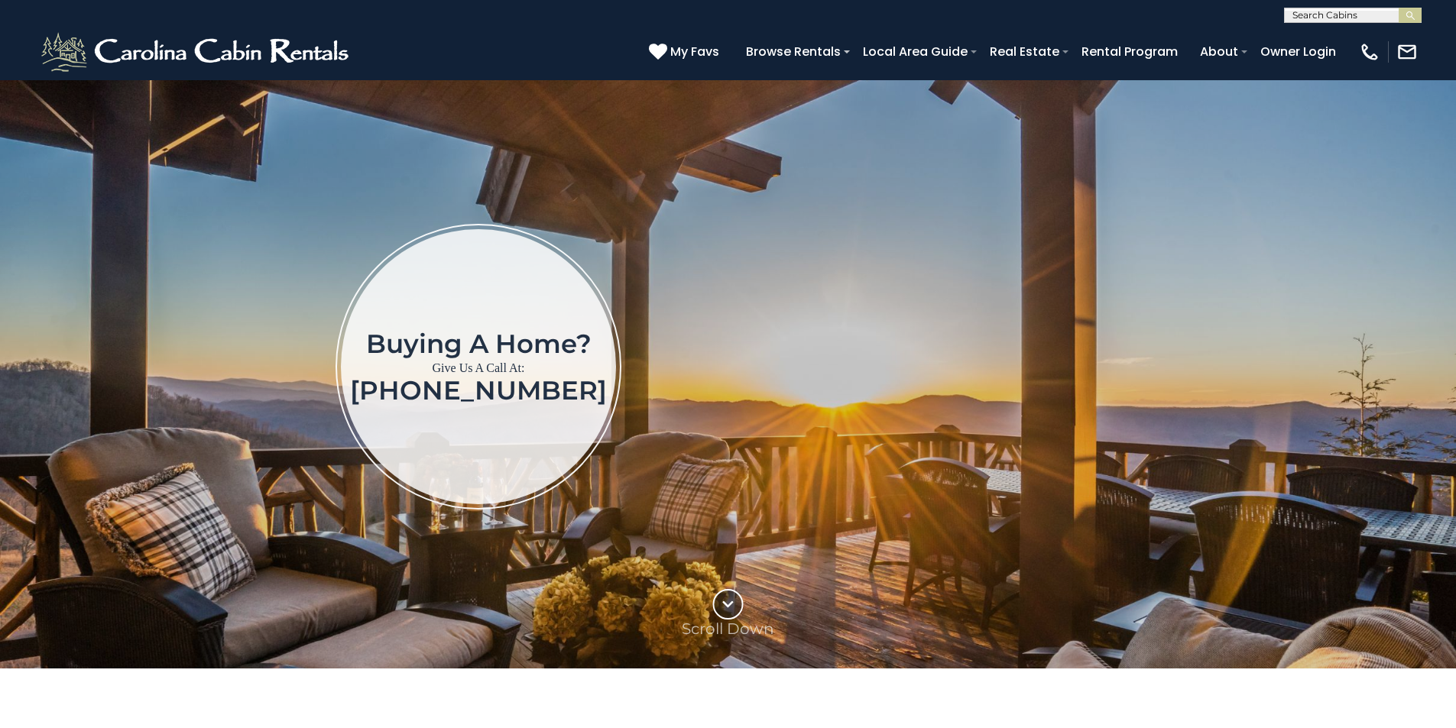  I want to click on a: About, so click(1219, 51).